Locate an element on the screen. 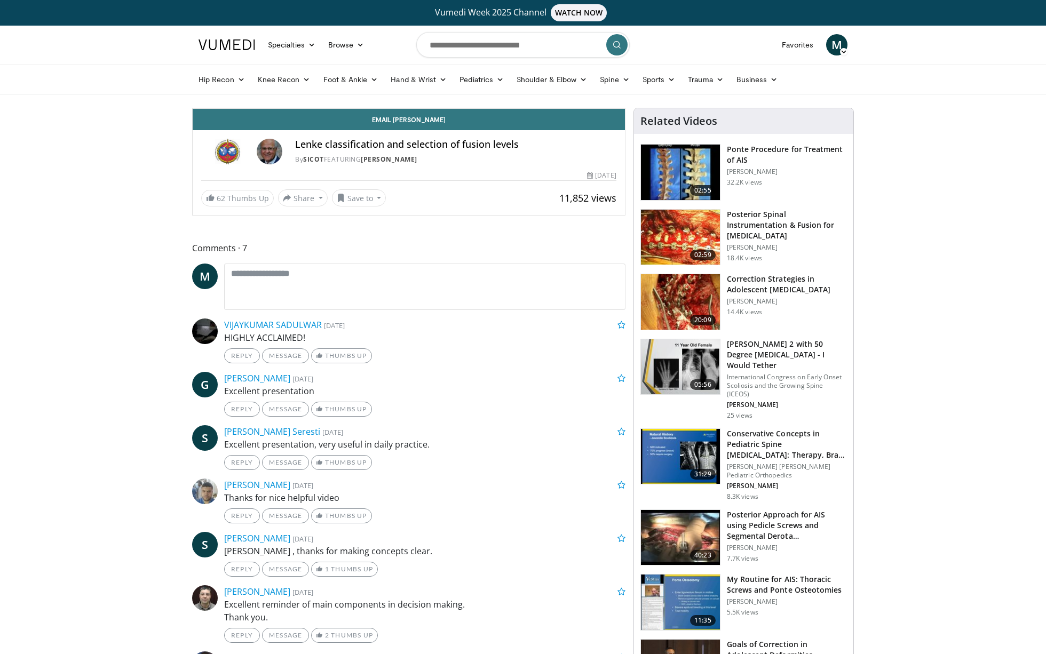  button: Save to is located at coordinates (359, 198).